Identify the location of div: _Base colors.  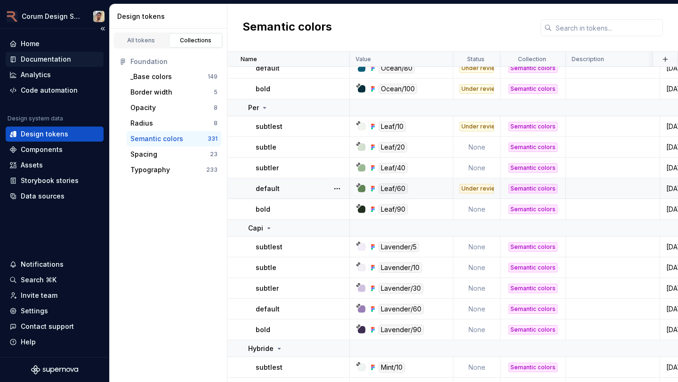
(151, 77).